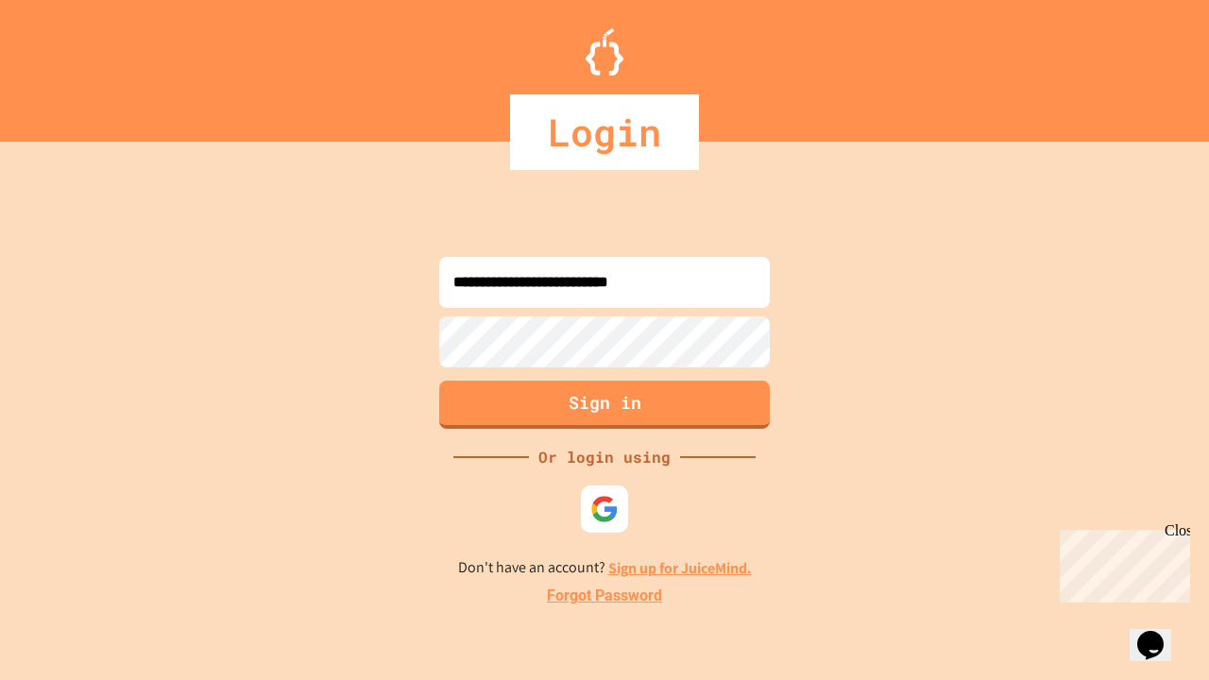 The height and width of the screenshot is (680, 1209). I want to click on p: Don't have an account?, so click(605, 568).